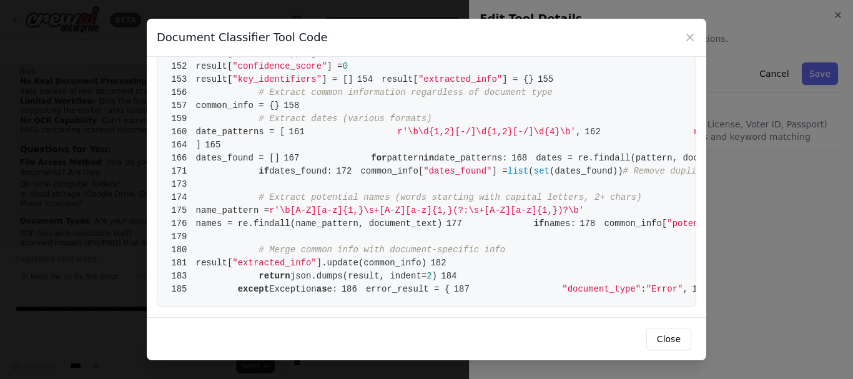  Describe the element at coordinates (182, 224) in the screenshot. I see `span: 176` at that location.